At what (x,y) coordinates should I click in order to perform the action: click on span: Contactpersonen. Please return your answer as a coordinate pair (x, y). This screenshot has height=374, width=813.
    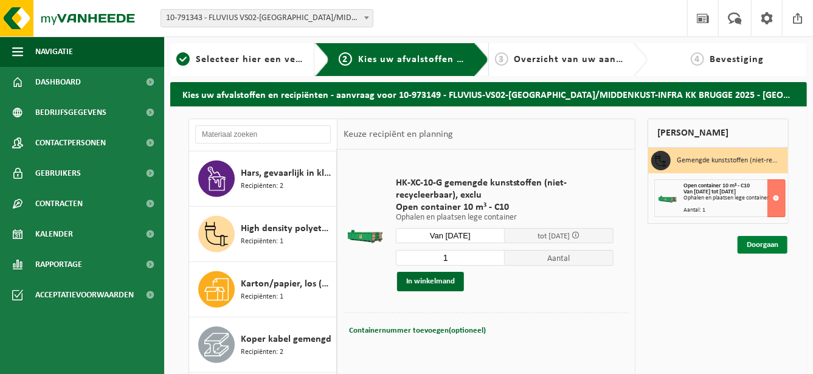
    Looking at the image, I should click on (71, 143).